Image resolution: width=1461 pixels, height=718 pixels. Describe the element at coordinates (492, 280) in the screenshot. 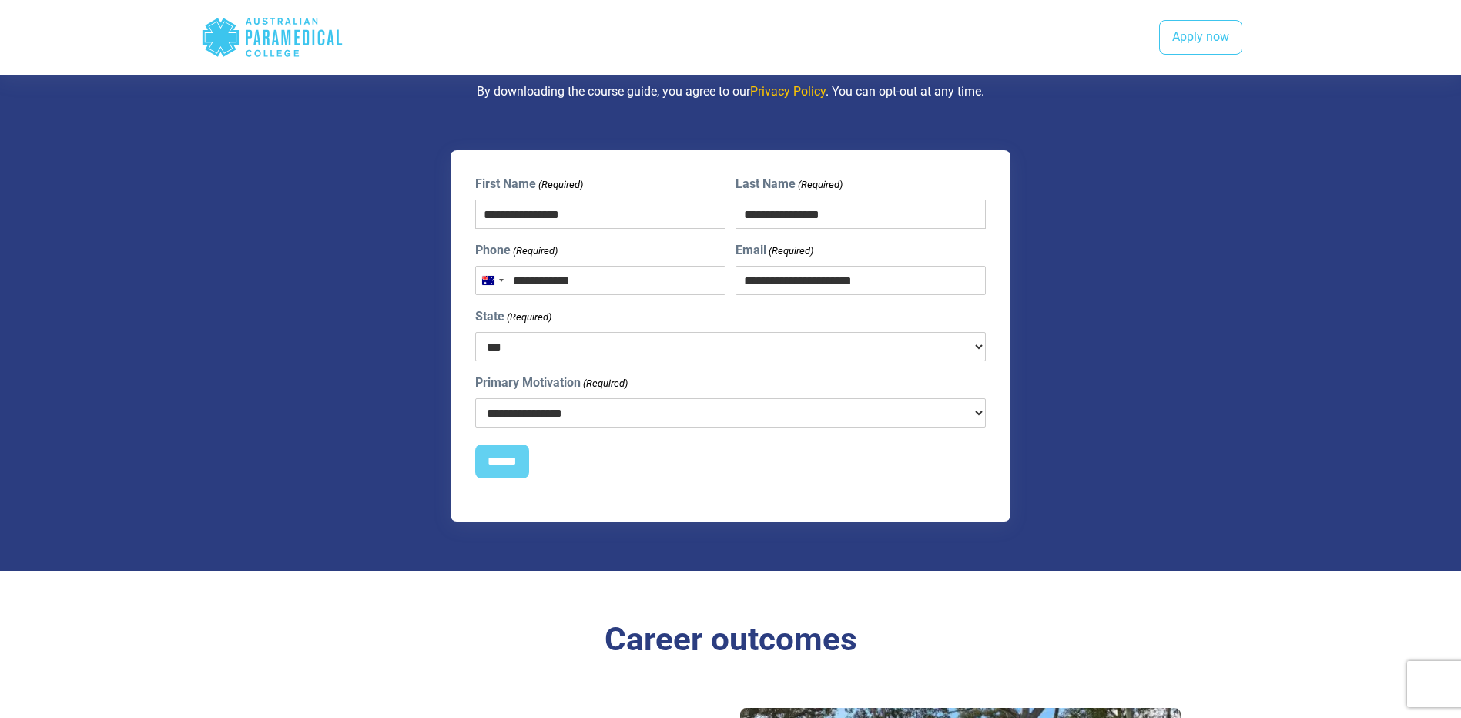

I see `button: Selected country` at that location.